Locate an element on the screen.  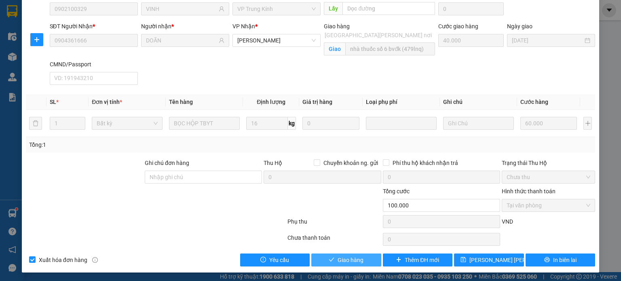
label: Cước giao hàng is located at coordinates (458, 26).